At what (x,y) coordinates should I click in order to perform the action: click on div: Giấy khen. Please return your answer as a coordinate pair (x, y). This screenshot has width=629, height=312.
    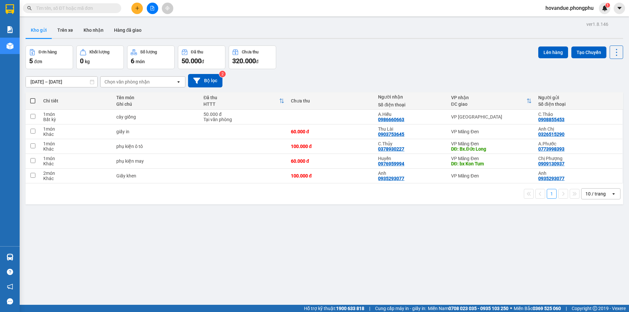
    Looking at the image, I should click on (157, 176).